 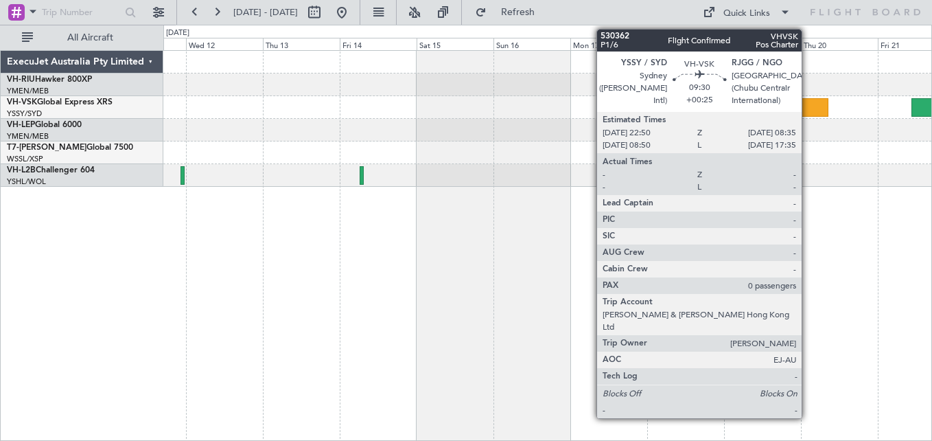 What do you see at coordinates (609, 44) in the screenshot?
I see `div: Mon 17` at bounding box center [609, 44].